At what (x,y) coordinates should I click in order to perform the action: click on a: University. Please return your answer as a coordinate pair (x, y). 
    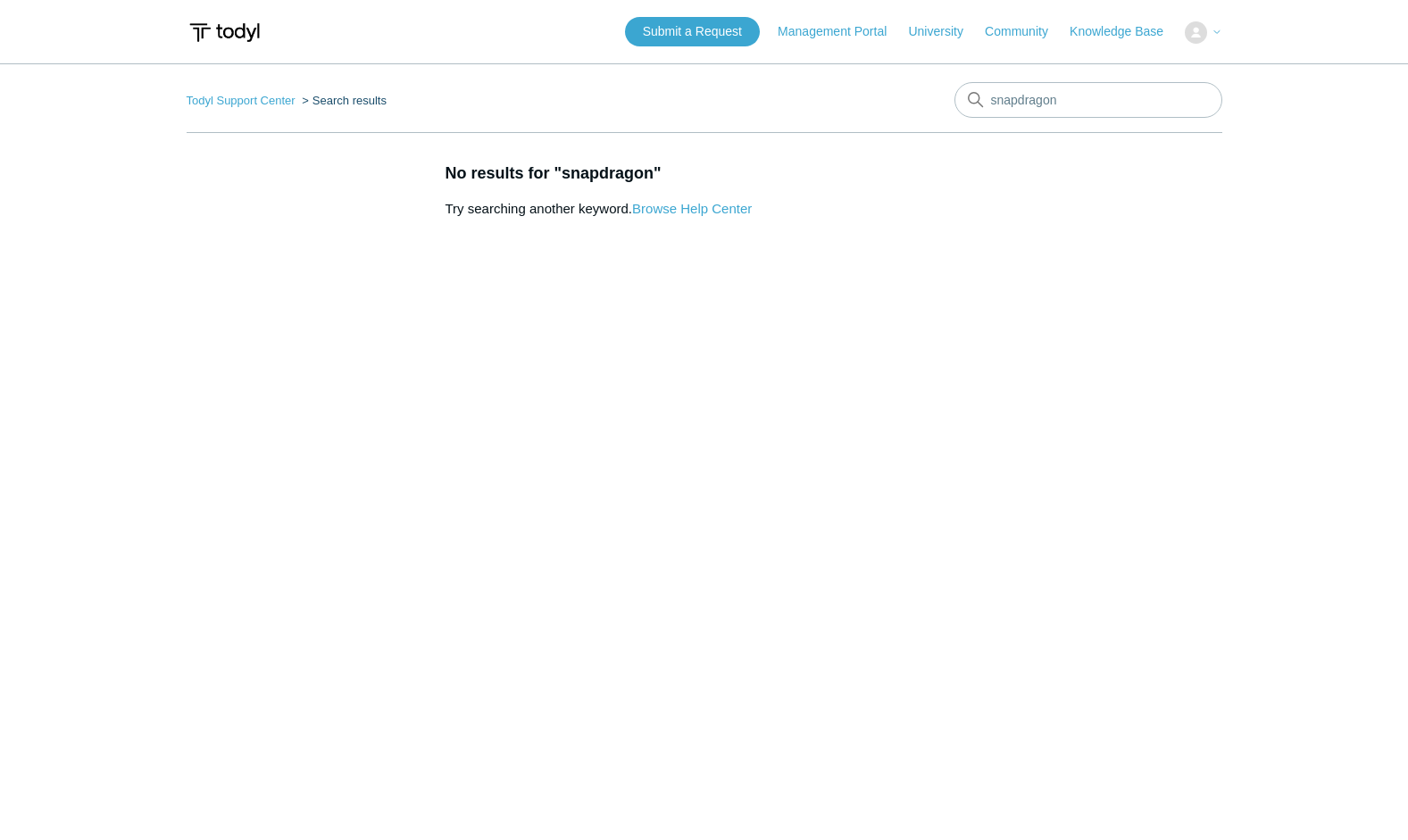
    Looking at the image, I should click on (943, 32).